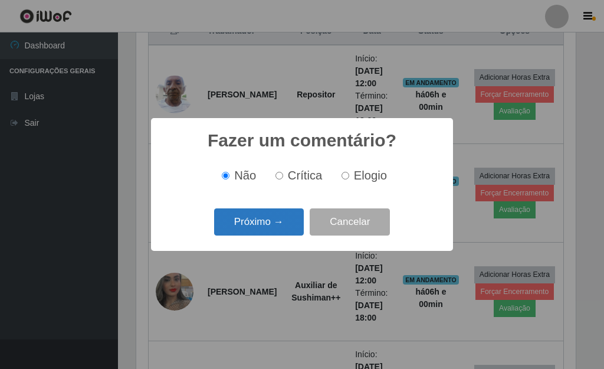  What do you see at coordinates (245, 175) in the screenshot?
I see `span: Não` at bounding box center [245, 175].